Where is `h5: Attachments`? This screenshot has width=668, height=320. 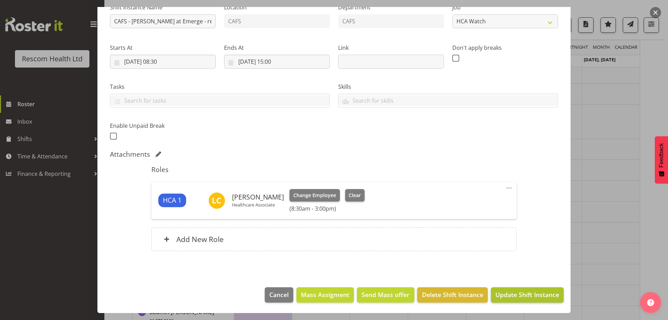
h5: Attachments is located at coordinates (130, 154).